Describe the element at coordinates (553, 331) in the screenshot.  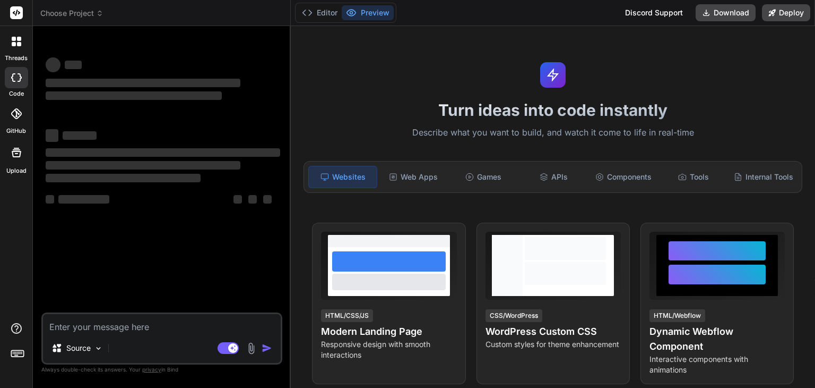
I see `h4: WordPress Custom CSS` at that location.